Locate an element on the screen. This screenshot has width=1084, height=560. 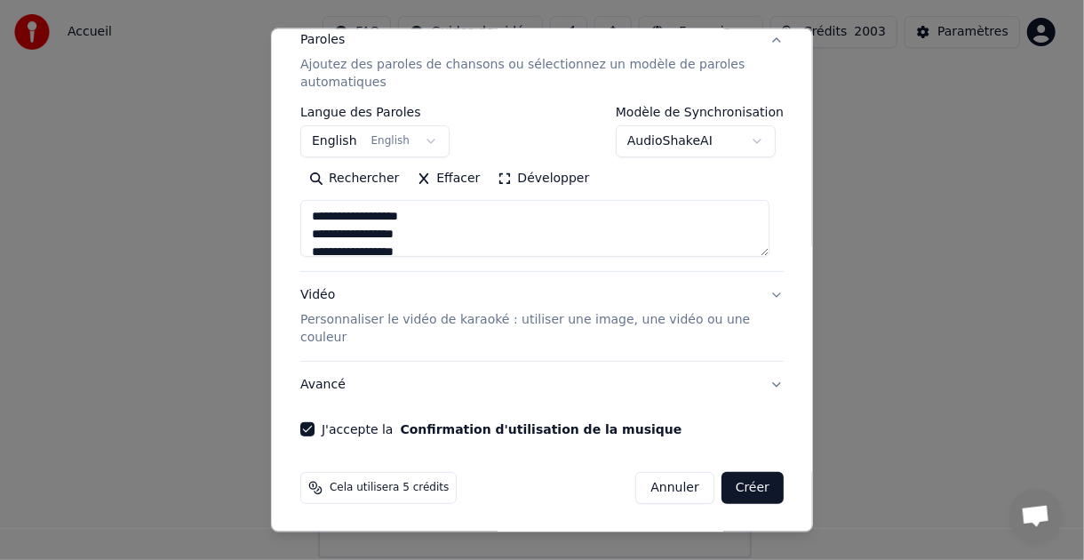
span: Cela utilisera 5 crédits is located at coordinates (389, 487).